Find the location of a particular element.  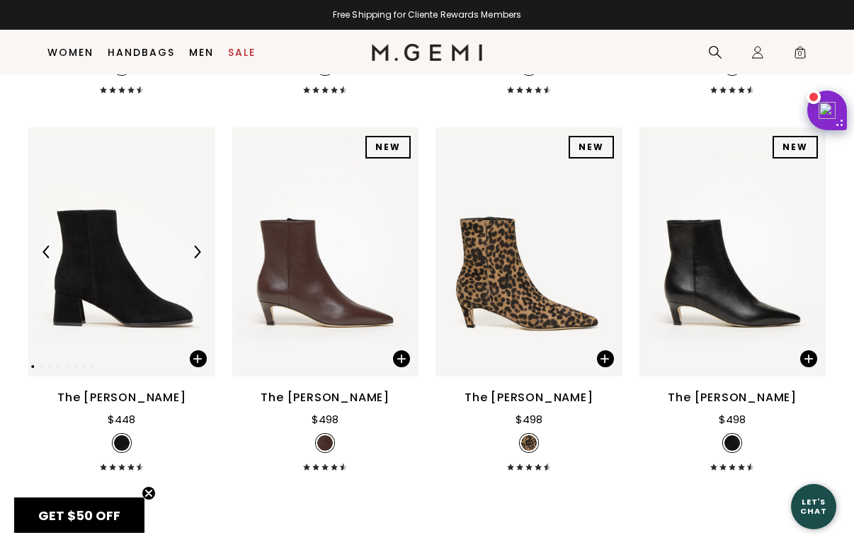

img: M.Gemi is located at coordinates (427, 52).